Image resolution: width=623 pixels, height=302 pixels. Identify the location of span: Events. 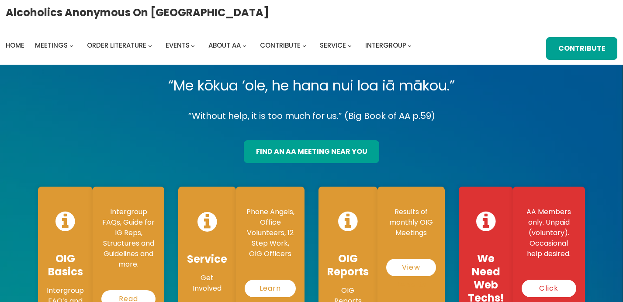
(177, 45).